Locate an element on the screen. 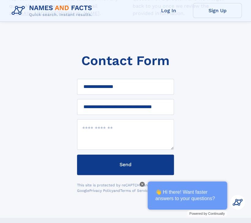 Image resolution: width=251 pixels, height=223 pixels. img: Logo Names and Facts is located at coordinates (53, 11).